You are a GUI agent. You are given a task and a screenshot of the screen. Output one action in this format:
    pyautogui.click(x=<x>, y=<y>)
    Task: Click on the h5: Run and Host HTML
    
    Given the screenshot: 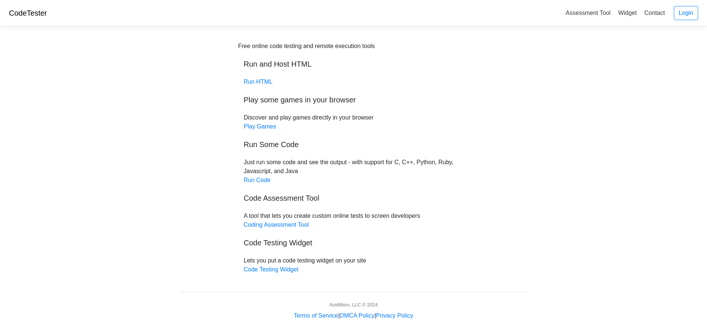 What is the action you would take?
    pyautogui.click(x=354, y=64)
    